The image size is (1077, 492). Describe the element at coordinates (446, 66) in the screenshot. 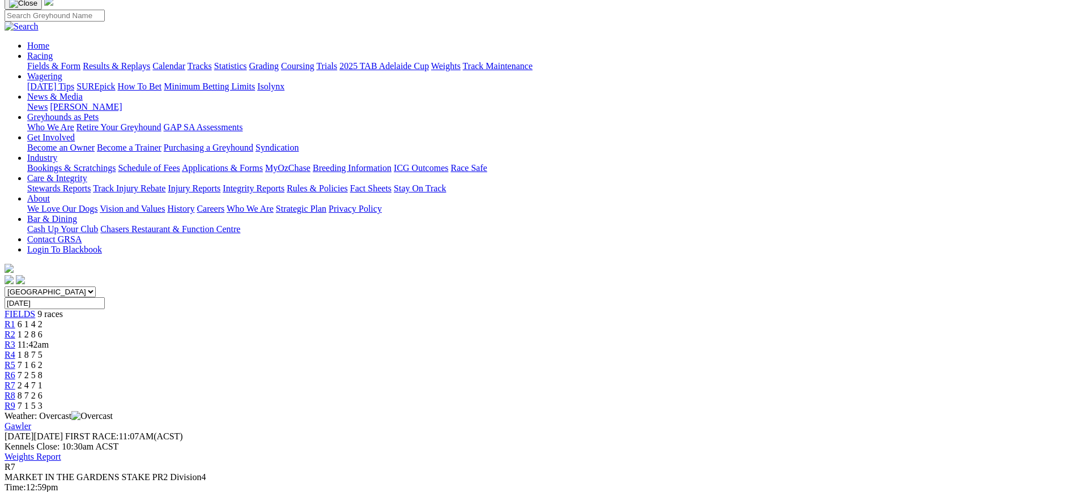

I see `a: Weights` at that location.